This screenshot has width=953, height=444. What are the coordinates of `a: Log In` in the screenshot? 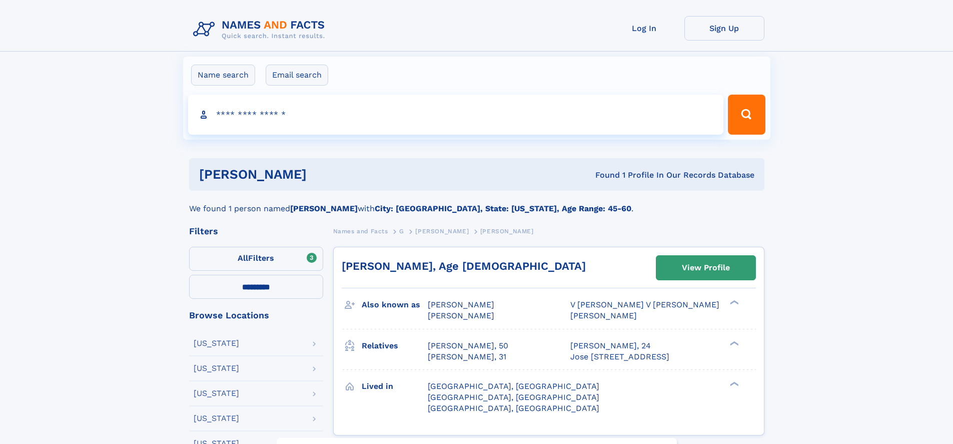 It's located at (644, 28).